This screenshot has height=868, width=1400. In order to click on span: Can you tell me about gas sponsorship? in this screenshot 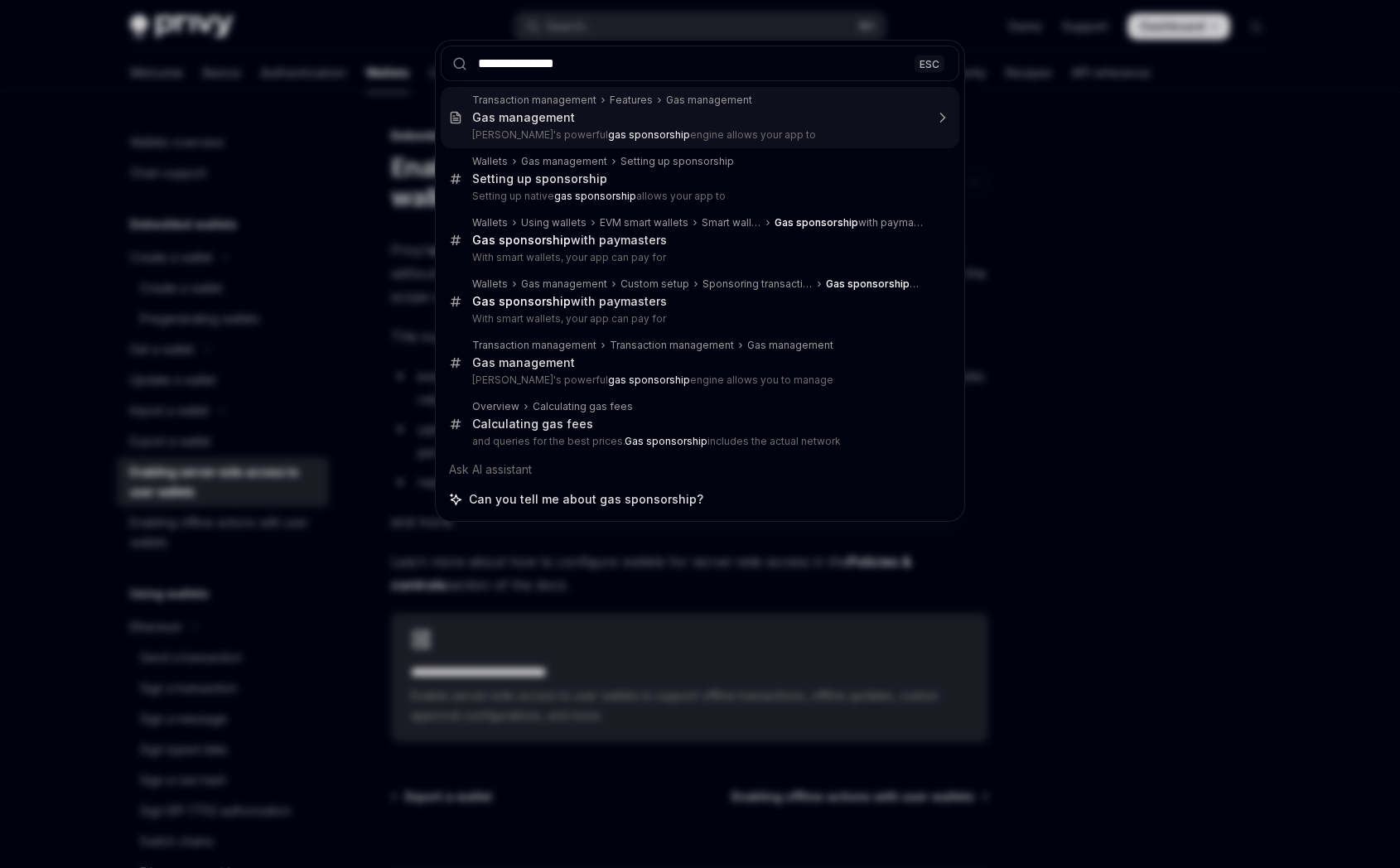, I will do `click(585, 499)`.